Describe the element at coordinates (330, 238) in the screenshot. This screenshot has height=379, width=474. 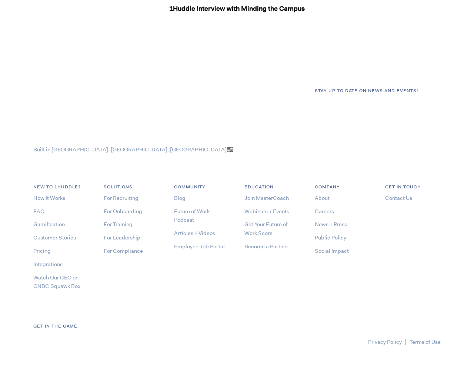
I see `a: Public Policy` at that location.